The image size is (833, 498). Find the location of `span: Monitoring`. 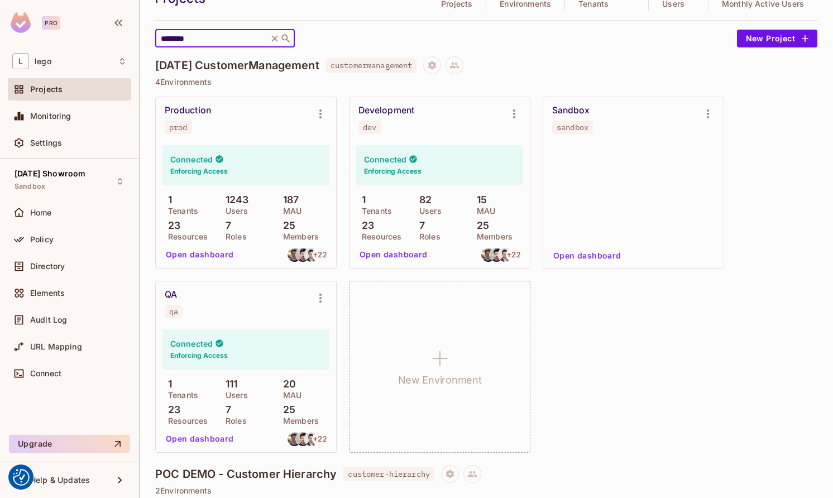

span: Monitoring is located at coordinates (51, 116).